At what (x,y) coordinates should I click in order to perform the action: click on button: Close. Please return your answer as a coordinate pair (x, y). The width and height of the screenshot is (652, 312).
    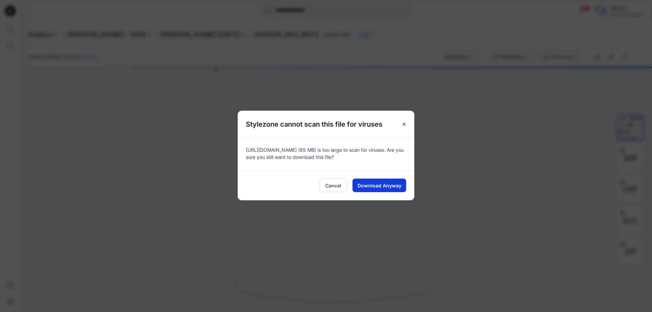
    Looking at the image, I should click on (404, 124).